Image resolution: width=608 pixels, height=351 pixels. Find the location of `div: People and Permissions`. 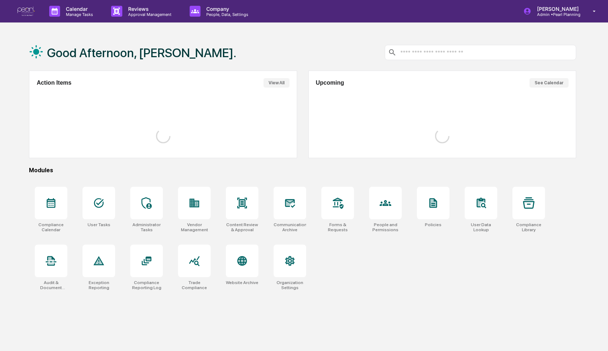

div: People and Permissions is located at coordinates (386, 227).